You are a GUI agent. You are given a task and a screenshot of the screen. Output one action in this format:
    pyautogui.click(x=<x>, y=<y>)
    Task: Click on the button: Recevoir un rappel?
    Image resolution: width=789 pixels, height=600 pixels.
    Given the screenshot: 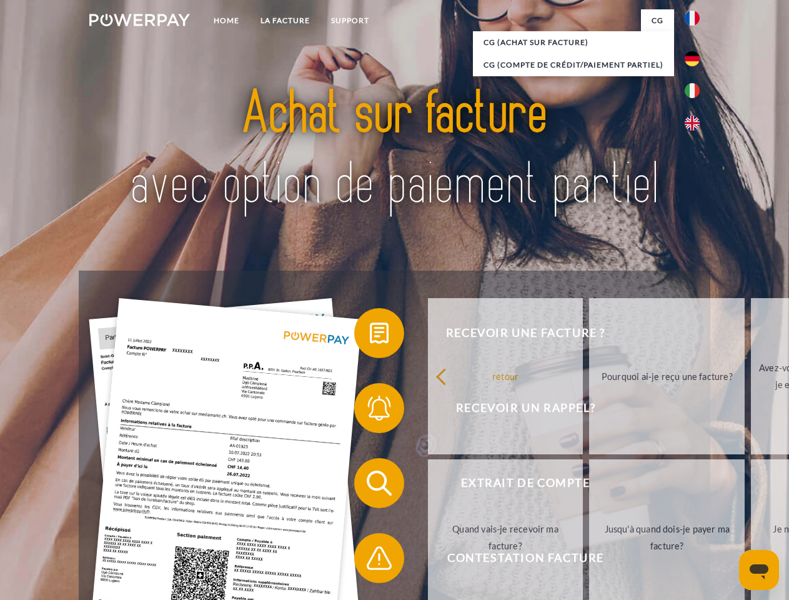 What is the action you would take?
    pyautogui.click(x=517, y=408)
    